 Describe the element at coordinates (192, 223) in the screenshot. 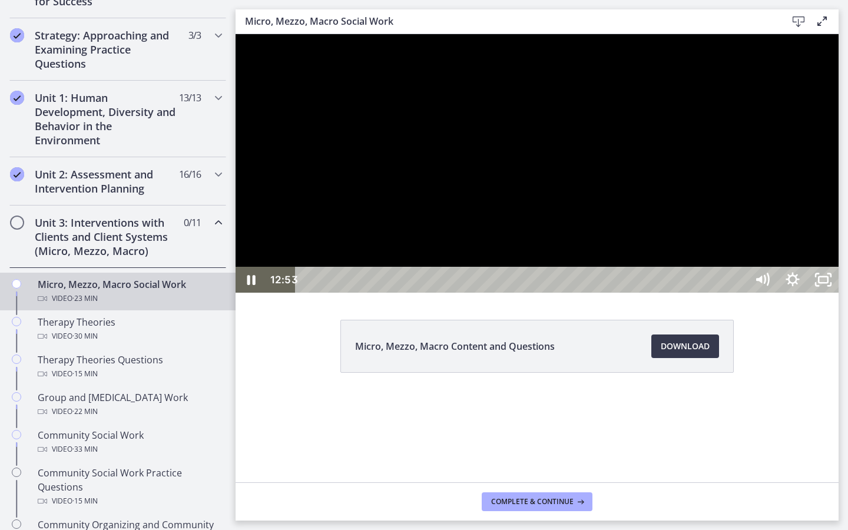

I see `span: 0 / 11` at that location.